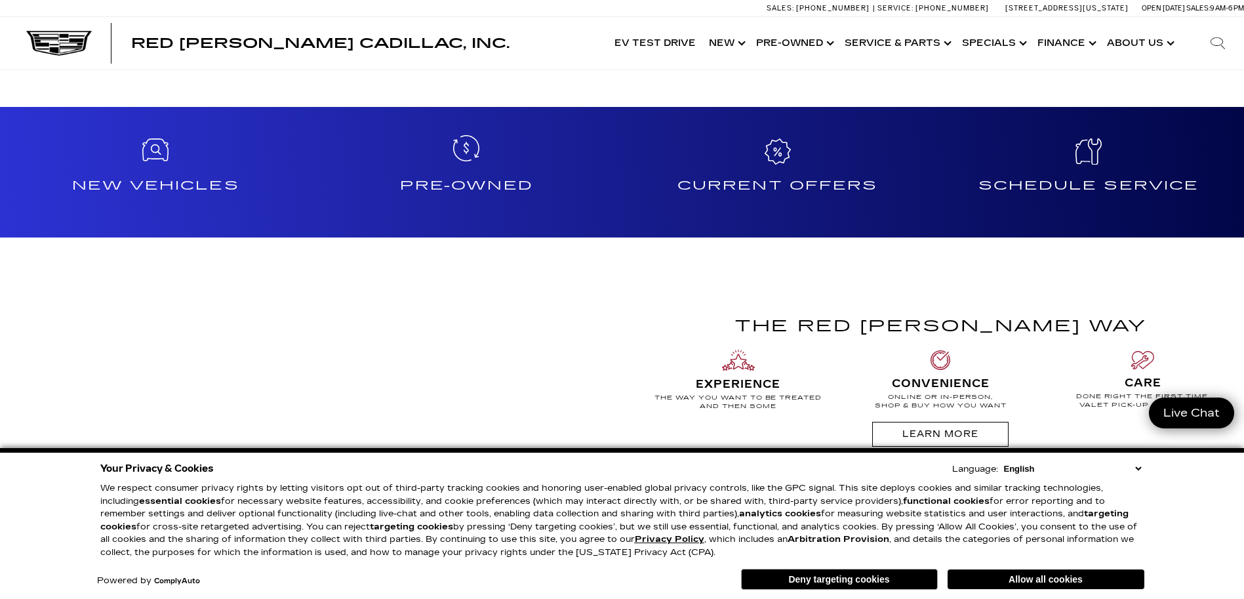 This screenshot has width=1244, height=599. What do you see at coordinates (993, 43) in the screenshot?
I see `a: Specials` at bounding box center [993, 43].